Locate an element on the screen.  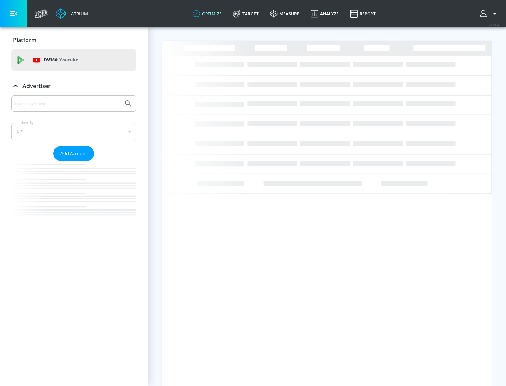
a: Report is located at coordinates (363, 14).